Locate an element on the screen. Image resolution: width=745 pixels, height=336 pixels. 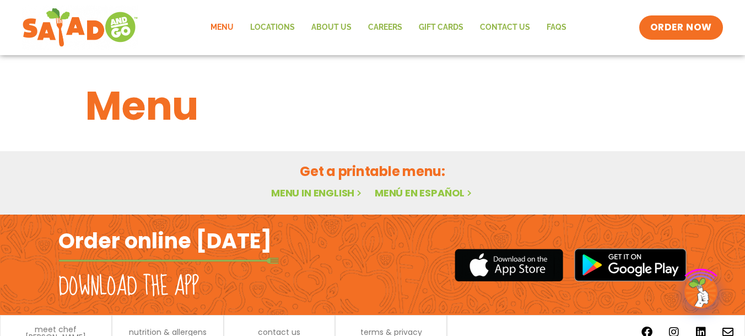
a: Menu is located at coordinates (222, 28).